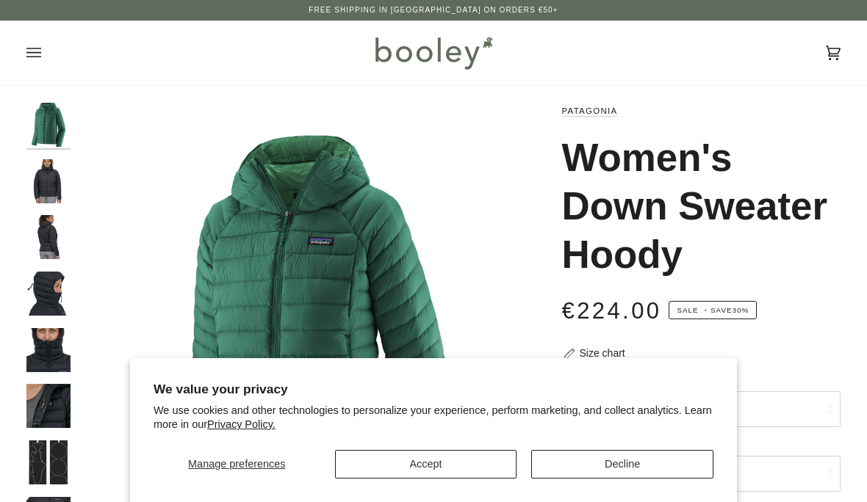  I want to click on div: Patagonia Women's Down Sweater Hoody Conifer Green - Booley Galway, so click(48, 125).